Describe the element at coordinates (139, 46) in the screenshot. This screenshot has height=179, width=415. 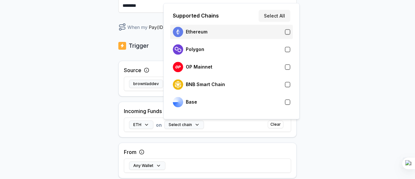
I see `p: Trigger` at that location.